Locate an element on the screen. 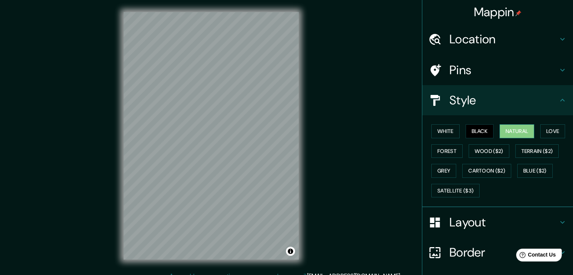  button: Cartoon ($2) is located at coordinates (487, 171).